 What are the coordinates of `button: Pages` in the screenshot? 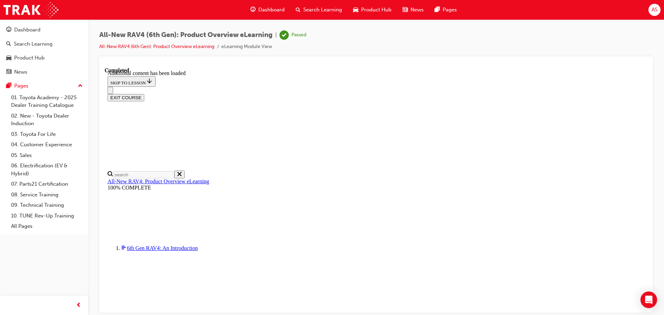 It's located at (44, 86).